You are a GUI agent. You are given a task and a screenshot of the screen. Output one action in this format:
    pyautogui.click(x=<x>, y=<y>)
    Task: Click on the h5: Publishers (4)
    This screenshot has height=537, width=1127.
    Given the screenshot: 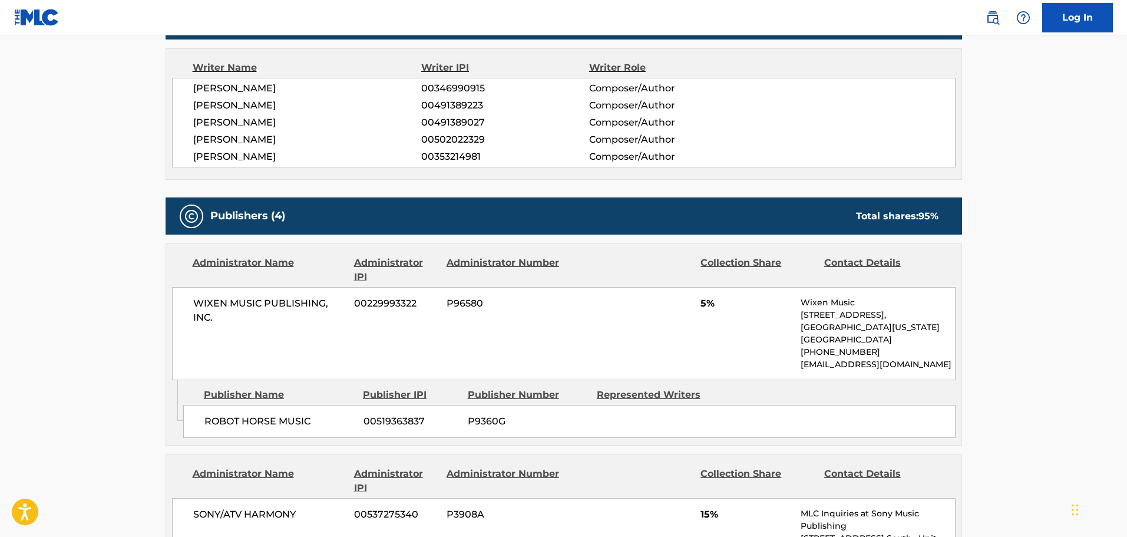 What is the action you would take?
    pyautogui.click(x=248, y=216)
    